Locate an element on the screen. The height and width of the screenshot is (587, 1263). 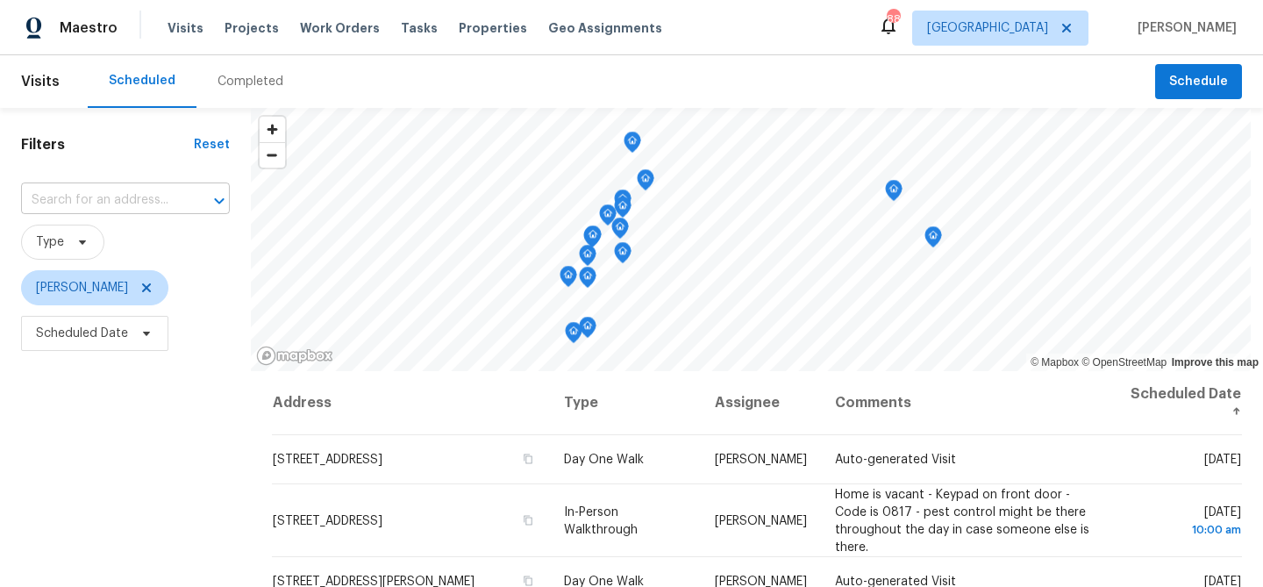
span: Type is located at coordinates (50, 242).